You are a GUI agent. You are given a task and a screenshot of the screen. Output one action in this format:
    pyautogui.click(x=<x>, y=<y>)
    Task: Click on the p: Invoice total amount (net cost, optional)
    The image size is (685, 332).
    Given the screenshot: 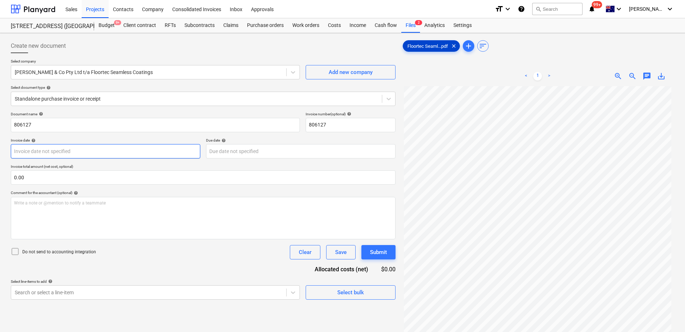 What is the action you would take?
    pyautogui.click(x=203, y=167)
    